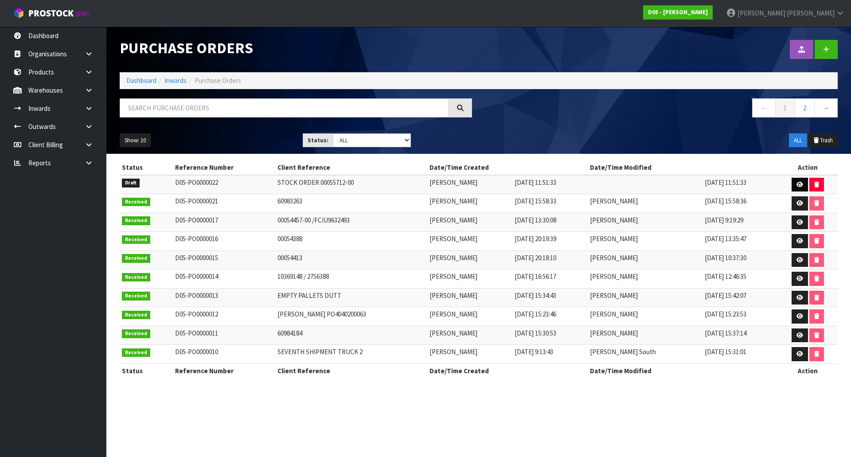 The image size is (851, 457). What do you see at coordinates (224, 335) in the screenshot?
I see `td: D05-PO0000011` at bounding box center [224, 335].